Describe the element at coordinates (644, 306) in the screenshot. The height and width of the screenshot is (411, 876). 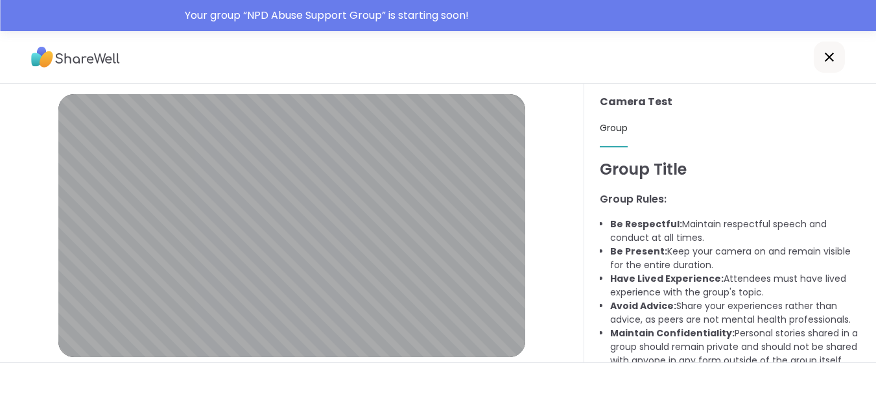
I see `b: Avoid Advice:` at that location.